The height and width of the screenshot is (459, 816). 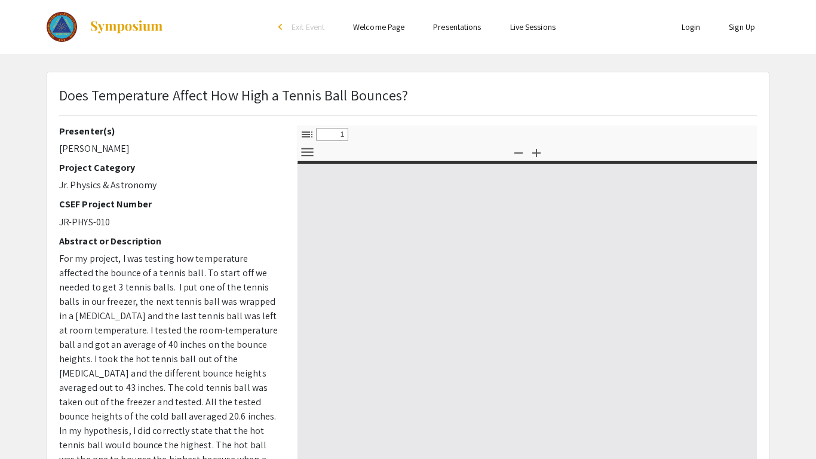 I want to click on input: Page, so click(x=332, y=134).